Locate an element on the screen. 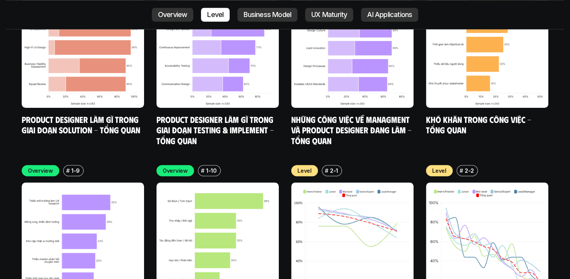 The height and width of the screenshot is (279, 570). a: Level is located at coordinates (215, 15).